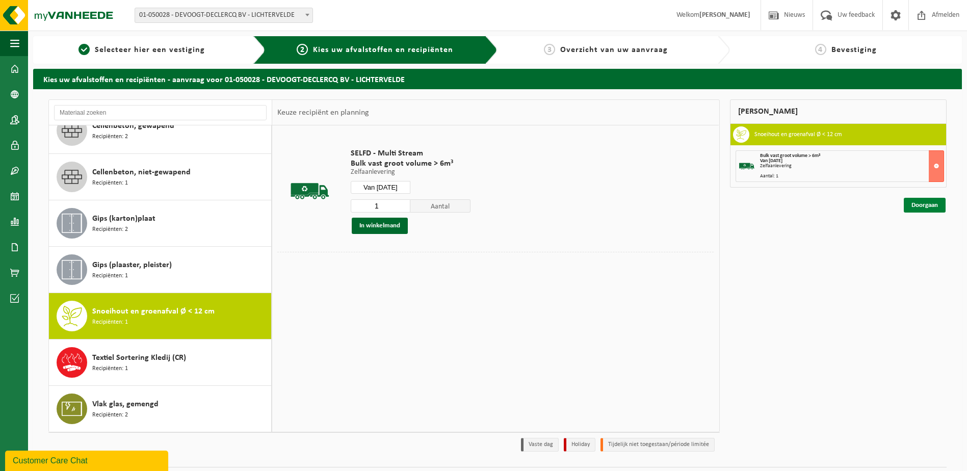 Image resolution: width=967 pixels, height=471 pixels. What do you see at coordinates (550, 49) in the screenshot?
I see `span: 3` at bounding box center [550, 49].